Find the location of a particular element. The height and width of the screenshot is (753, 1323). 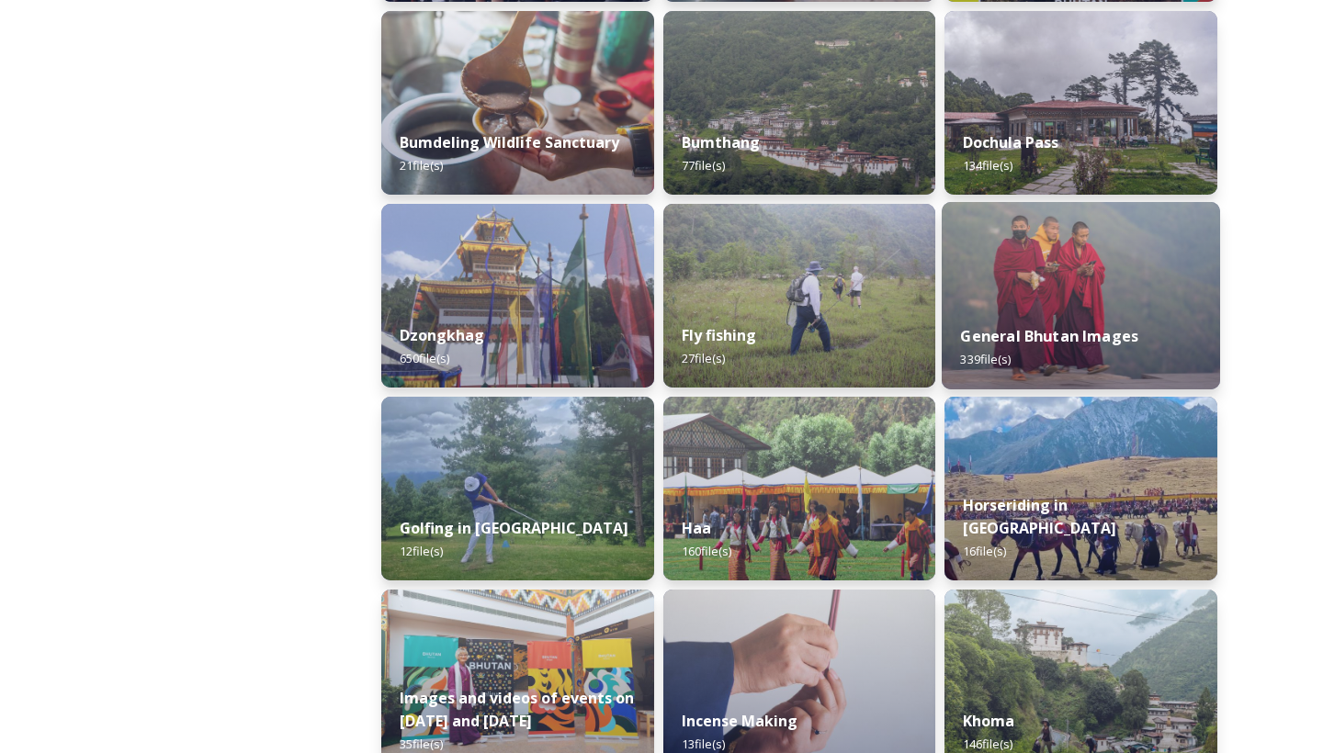

strong: General Bhutan Images is located at coordinates (1050, 336).